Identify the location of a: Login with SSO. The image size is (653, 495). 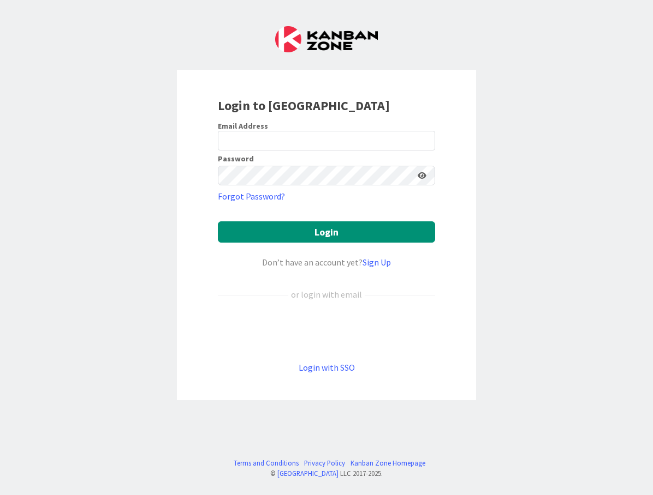
(326, 368).